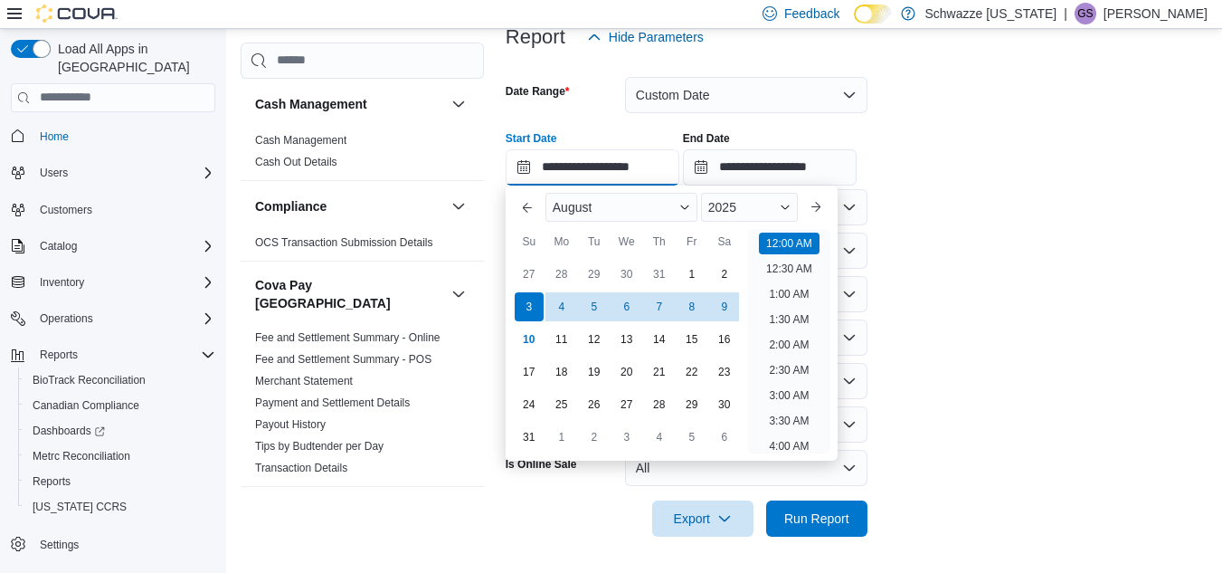 The image size is (1222, 573). What do you see at coordinates (362, 246) in the screenshot?
I see `div: Compliance` at bounding box center [362, 246].